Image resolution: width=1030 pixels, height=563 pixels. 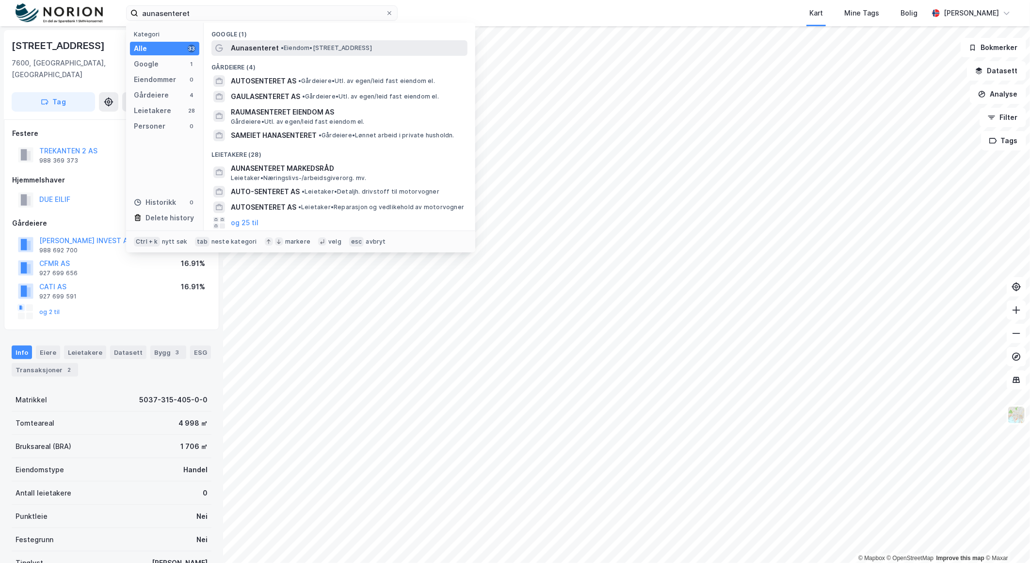 I want to click on div: Bygg, so click(x=168, y=352).